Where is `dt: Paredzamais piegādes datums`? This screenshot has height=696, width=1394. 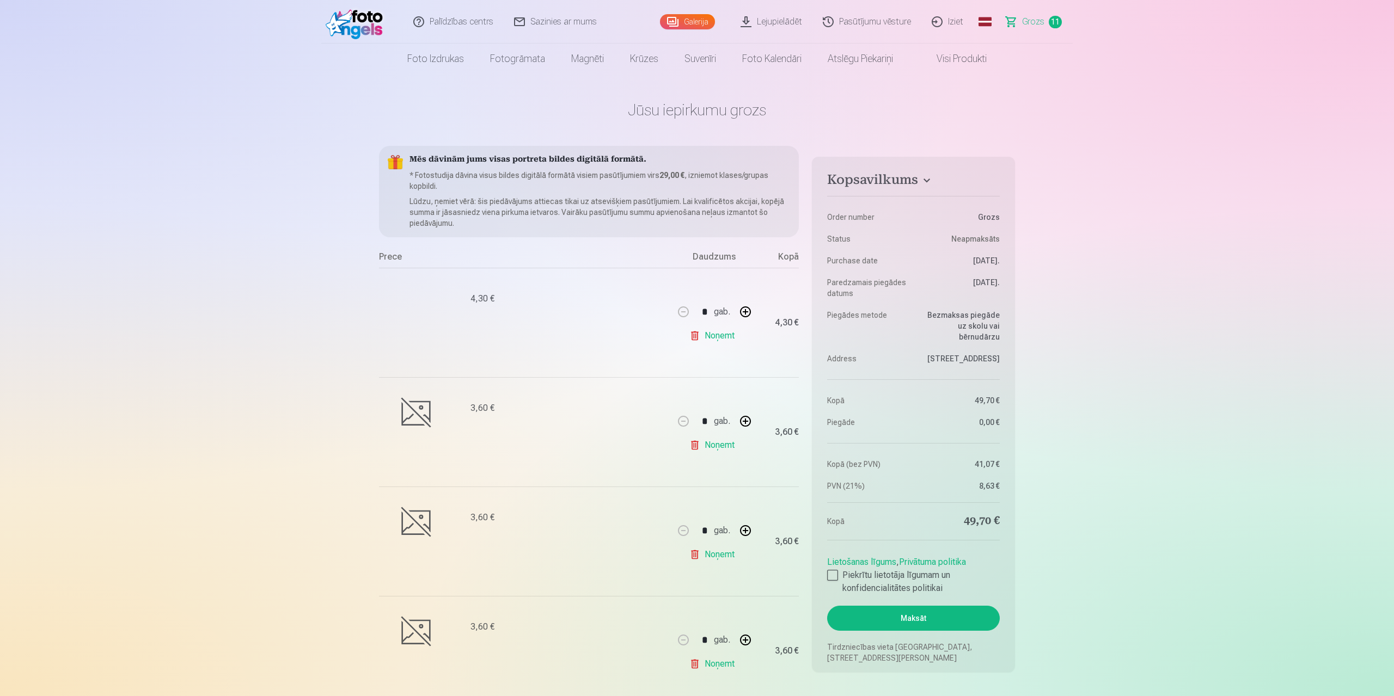 dt: Paredzamais piegādes datums is located at coordinates (867, 288).